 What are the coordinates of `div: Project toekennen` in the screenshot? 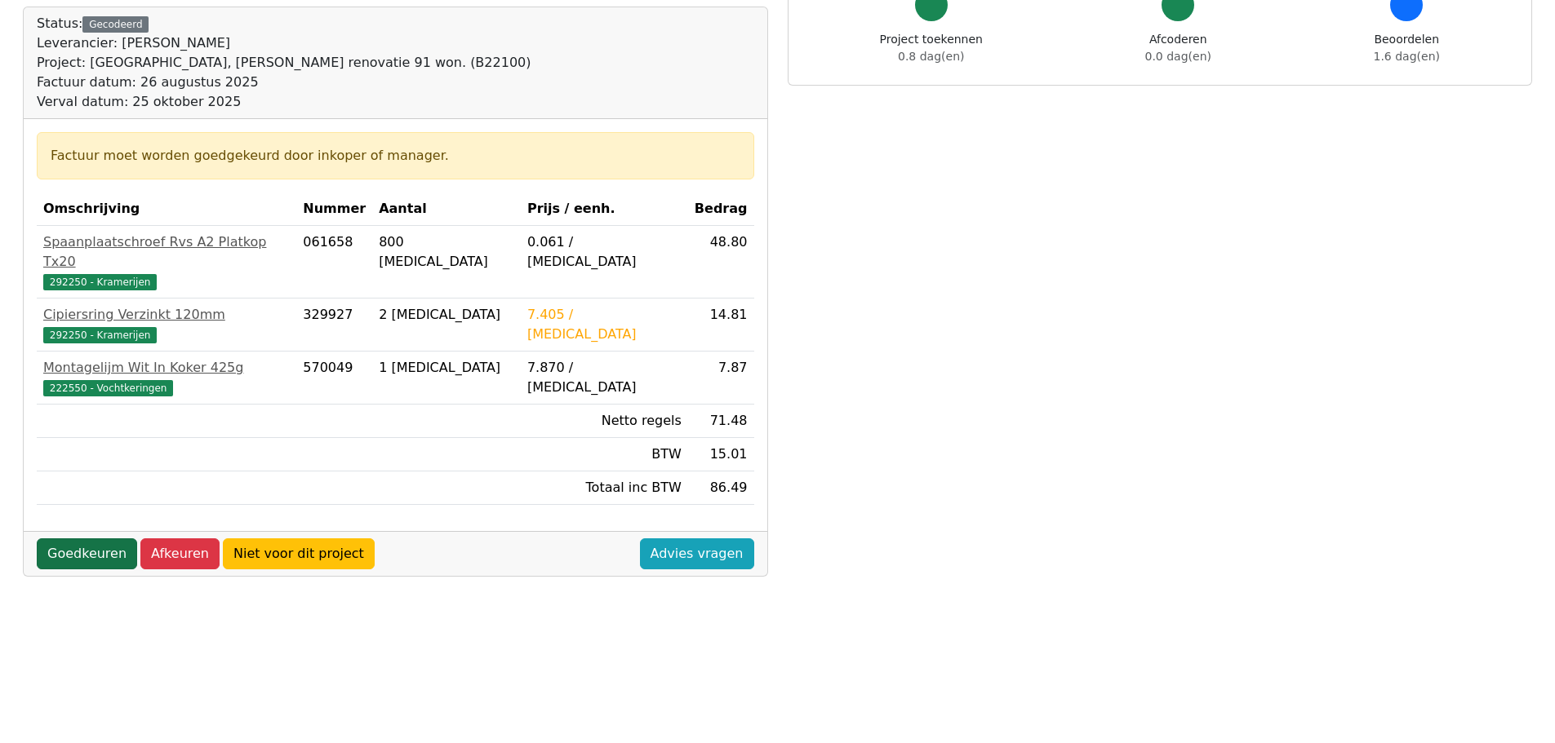 It's located at (931, 48).